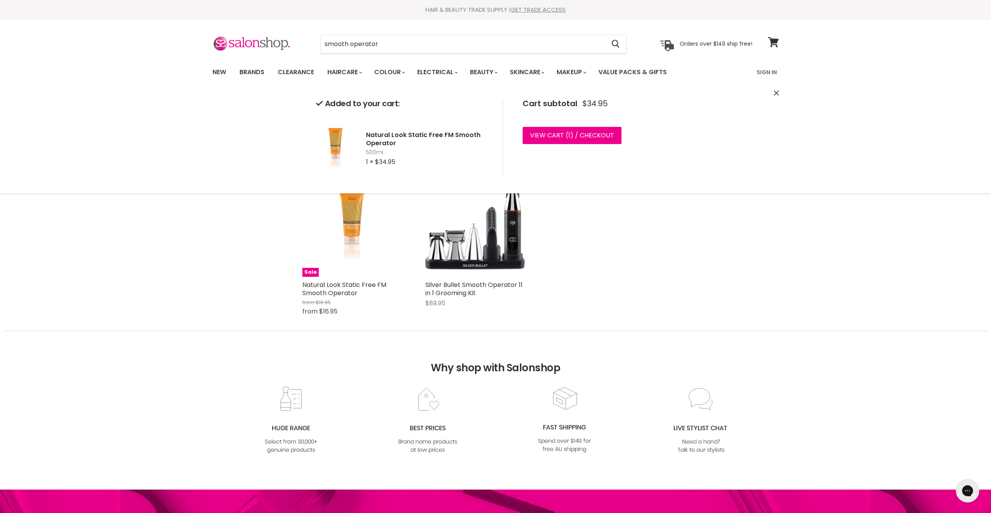 The width and height of the screenshot is (991, 513). I want to click on a: View cart (1) / Checkout, so click(572, 136).